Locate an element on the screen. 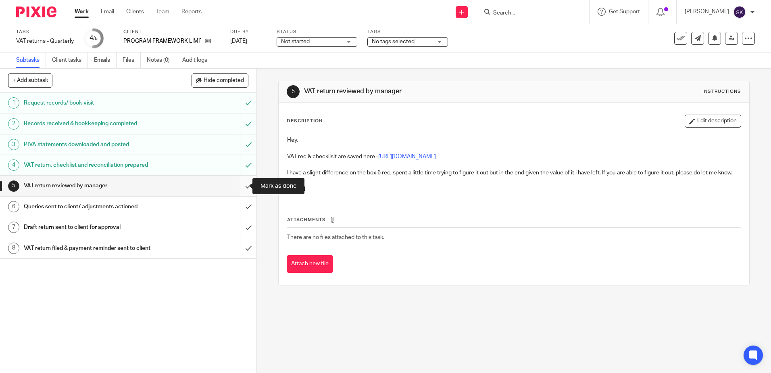 The width and height of the screenshot is (771, 373). h1: Request records/ book visit is located at coordinates (93, 103).